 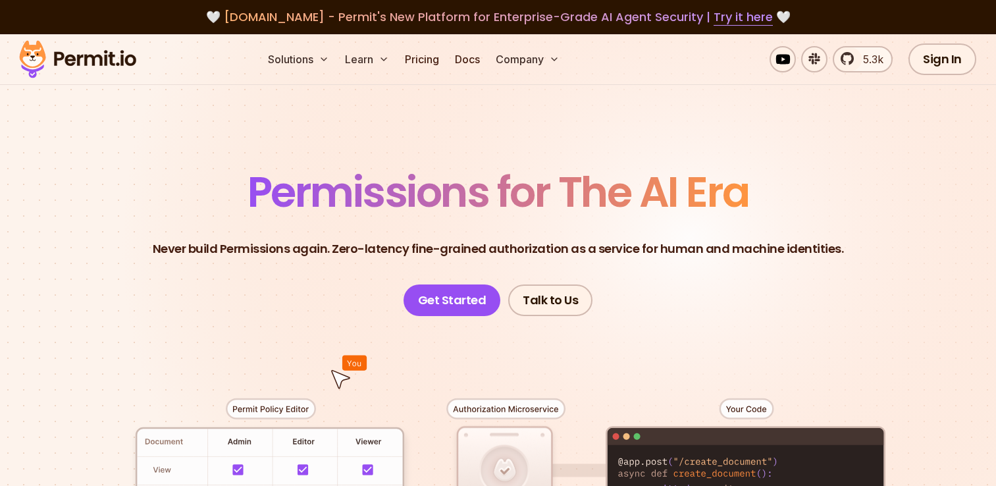 I want to click on a: Get Started, so click(x=452, y=300).